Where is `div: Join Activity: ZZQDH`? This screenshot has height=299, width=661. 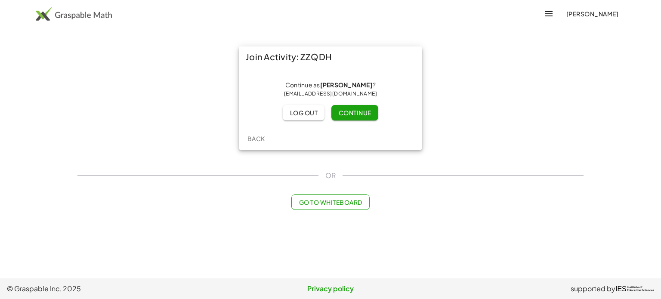 div: Join Activity: ZZQDH is located at coordinates (331, 57).